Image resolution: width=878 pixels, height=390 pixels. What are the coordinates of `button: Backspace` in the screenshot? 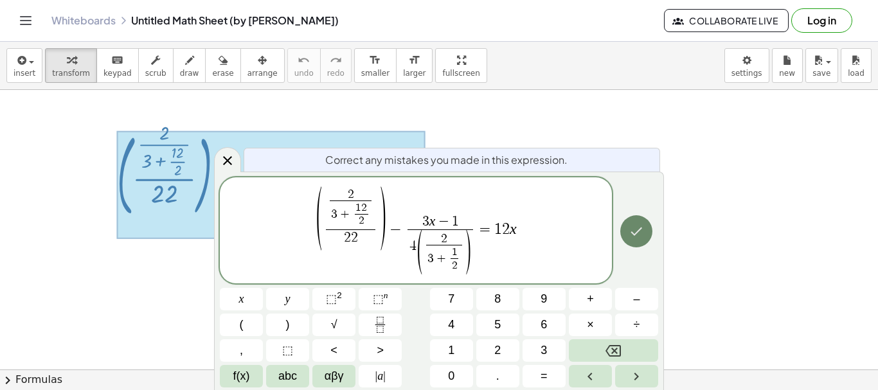 It's located at (613, 350).